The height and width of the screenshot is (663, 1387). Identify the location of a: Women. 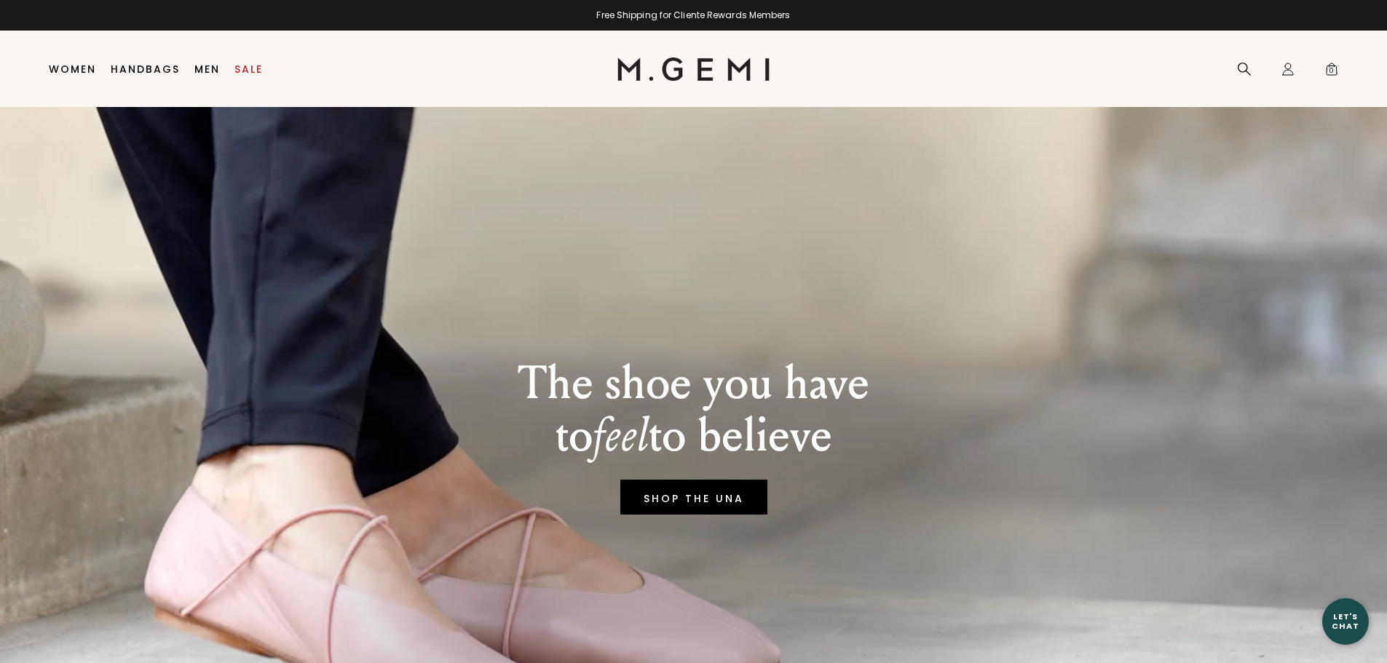
(72, 69).